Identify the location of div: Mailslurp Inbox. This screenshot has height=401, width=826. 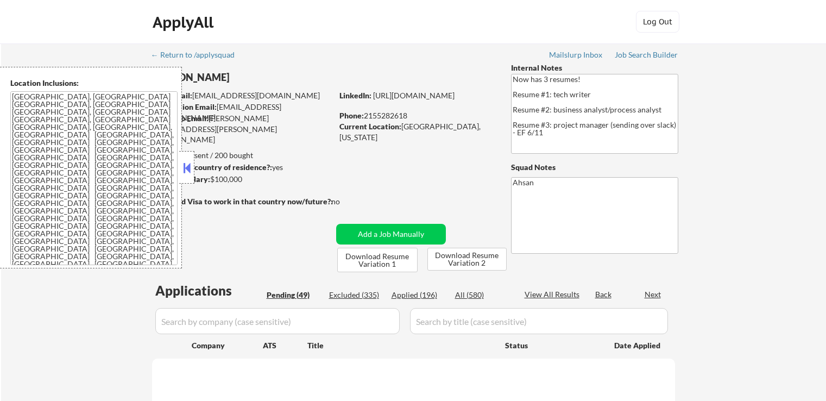
(576, 55).